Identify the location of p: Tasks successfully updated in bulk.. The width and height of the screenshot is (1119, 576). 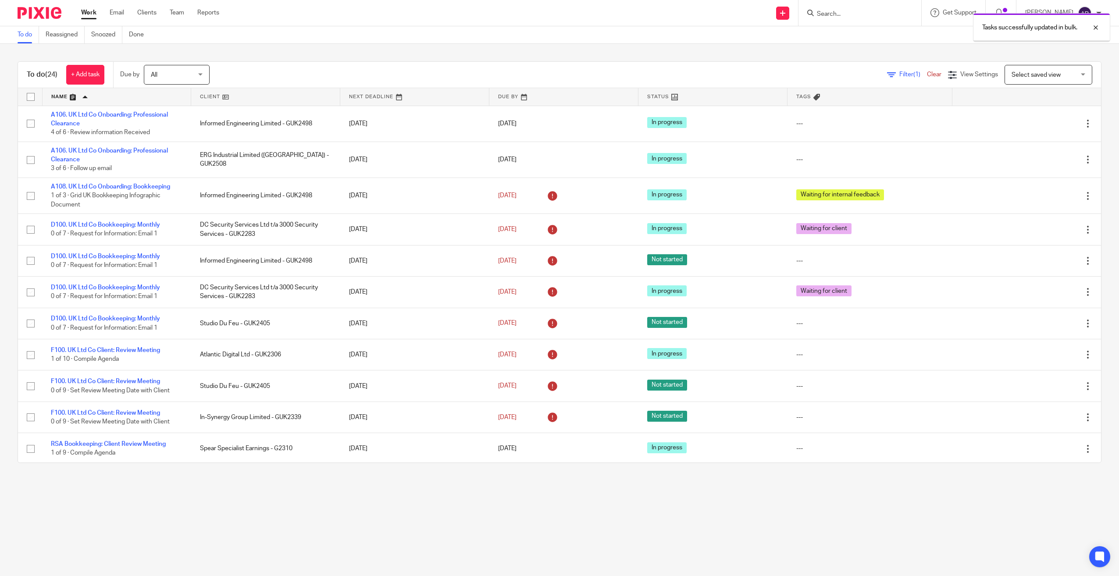
(1030, 28).